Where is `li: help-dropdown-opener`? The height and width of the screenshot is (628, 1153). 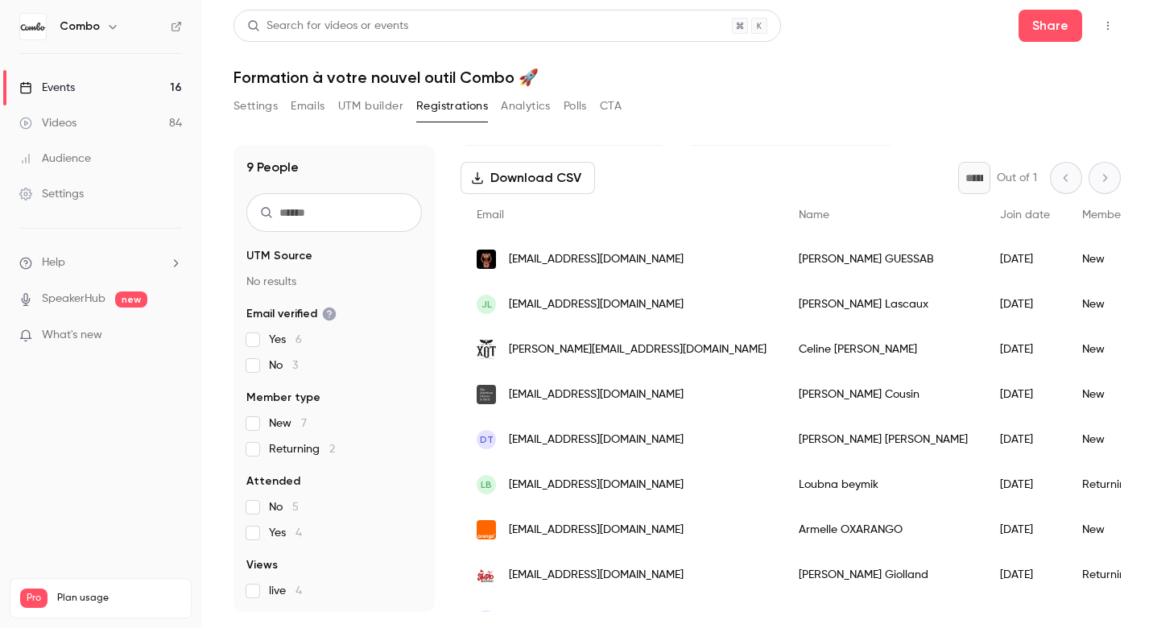
li: help-dropdown-opener is located at coordinates (101, 262).